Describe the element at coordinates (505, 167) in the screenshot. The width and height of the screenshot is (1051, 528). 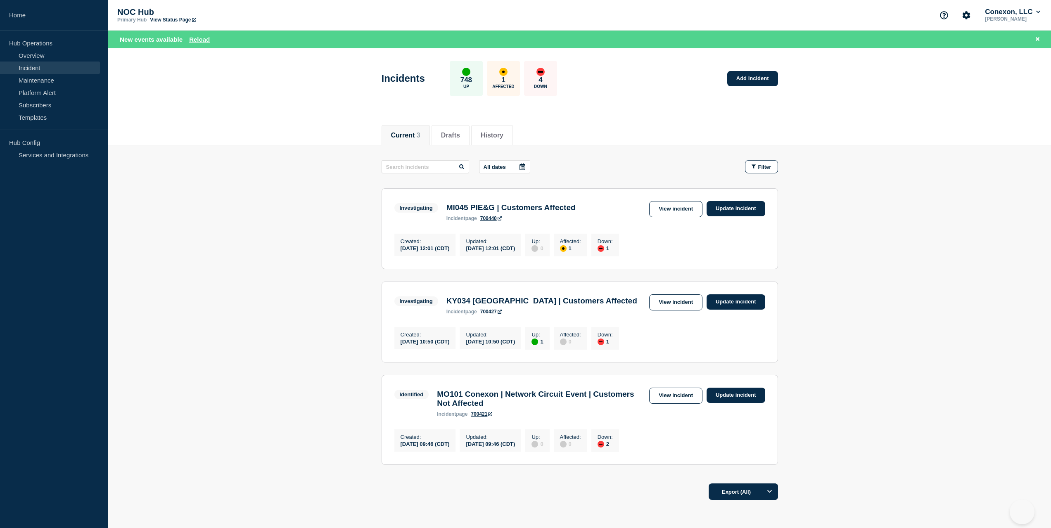
I see `button: All dates` at that location.